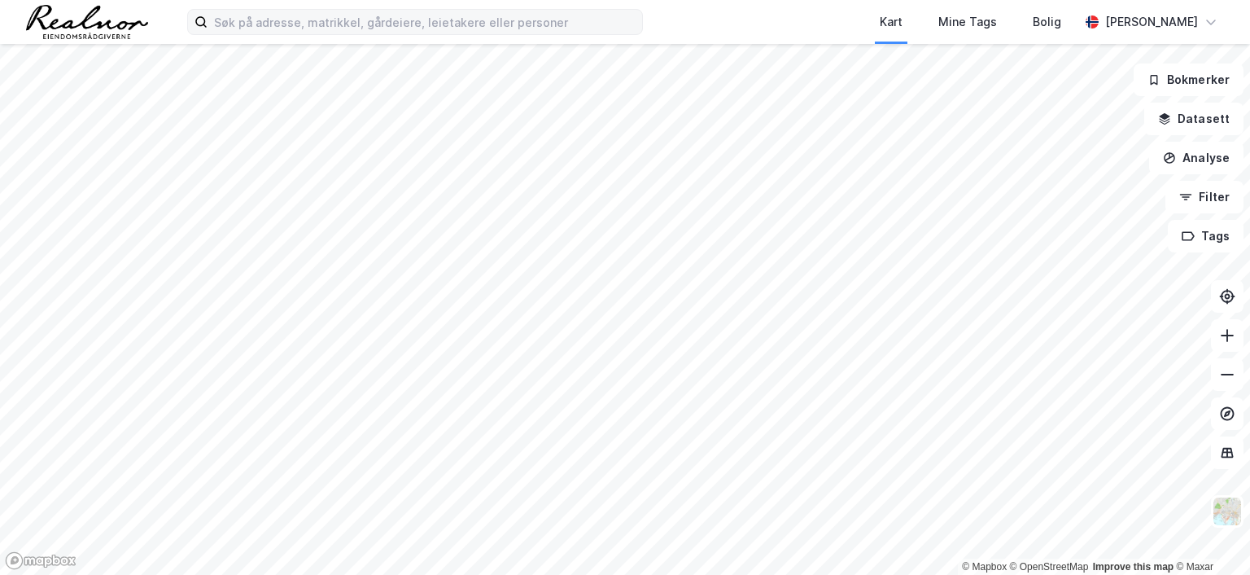 This screenshot has height=575, width=1250. What do you see at coordinates (1197, 158) in the screenshot?
I see `button: Analyse` at bounding box center [1197, 158].